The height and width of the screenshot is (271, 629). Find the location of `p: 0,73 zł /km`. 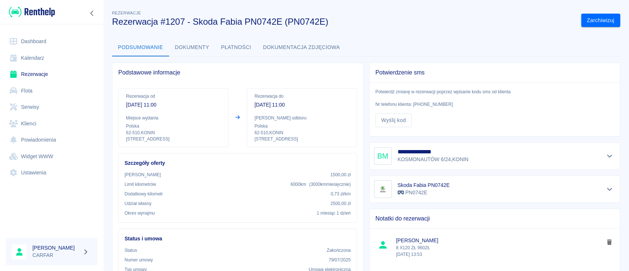

p: 0,73 zł /km is located at coordinates (340, 194).